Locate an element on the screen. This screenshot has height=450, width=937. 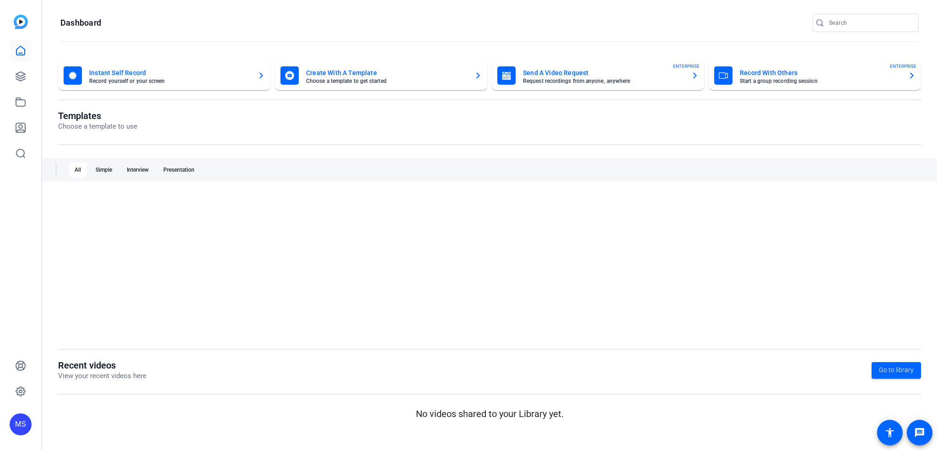
span: Go to library is located at coordinates (896, 370).